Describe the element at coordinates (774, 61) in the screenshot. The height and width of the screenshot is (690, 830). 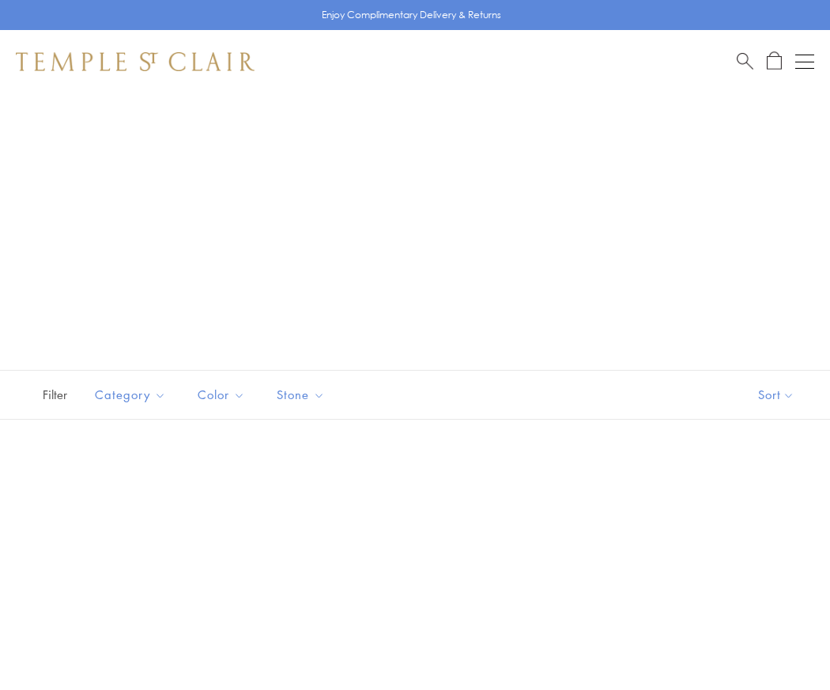
I see `a: Open Shopping Bag` at that location.